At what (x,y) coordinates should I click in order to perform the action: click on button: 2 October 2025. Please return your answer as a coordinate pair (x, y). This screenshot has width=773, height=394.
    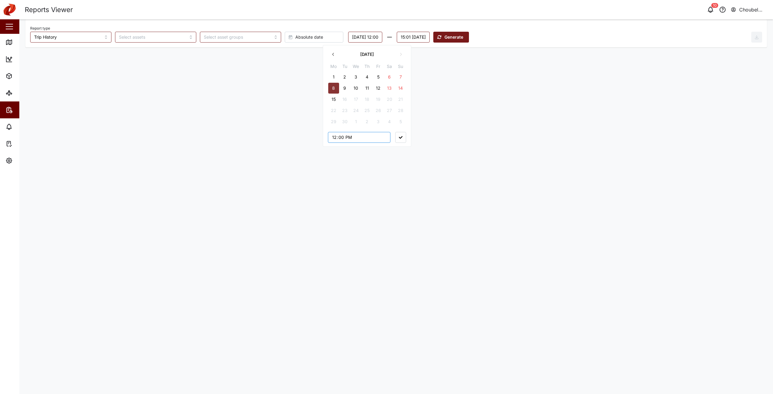
    Looking at the image, I should click on (367, 122).